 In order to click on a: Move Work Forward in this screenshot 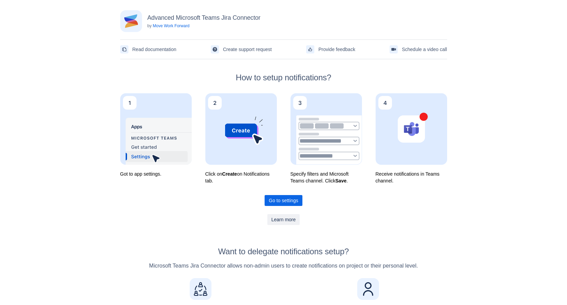, I will do `click(171, 26)`.